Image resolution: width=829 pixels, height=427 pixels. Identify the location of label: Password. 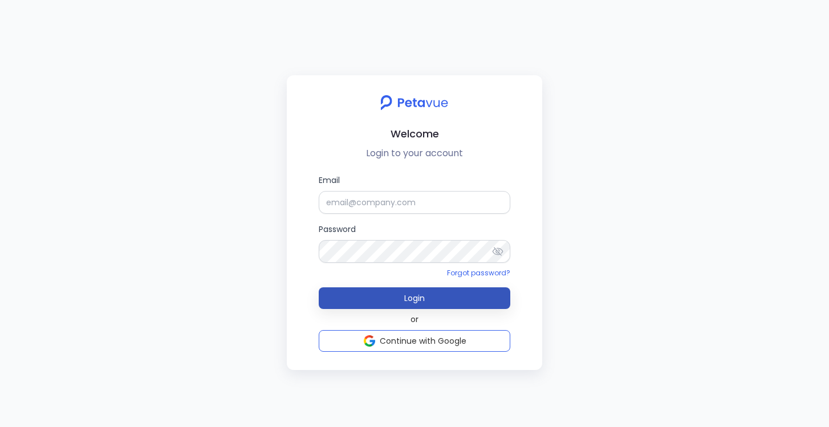
(415, 243).